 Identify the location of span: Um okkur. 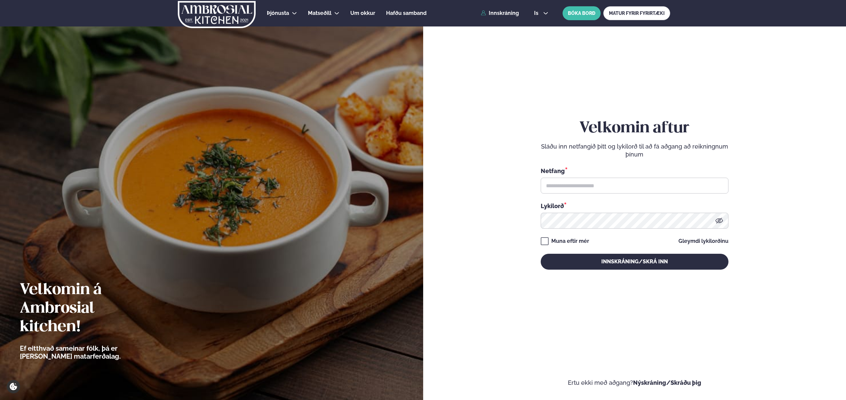
(363, 13).